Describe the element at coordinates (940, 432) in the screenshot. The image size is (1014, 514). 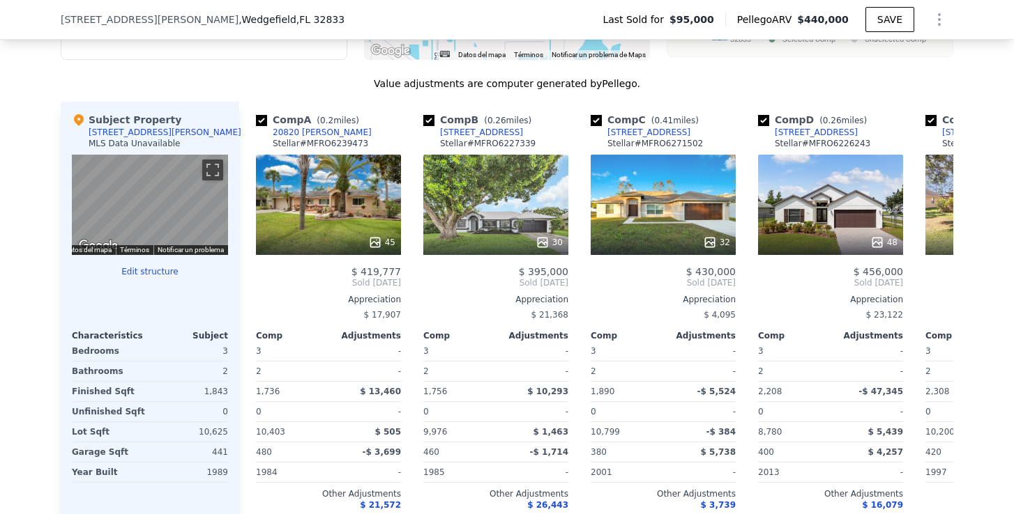
I see `span: 10,200` at that location.